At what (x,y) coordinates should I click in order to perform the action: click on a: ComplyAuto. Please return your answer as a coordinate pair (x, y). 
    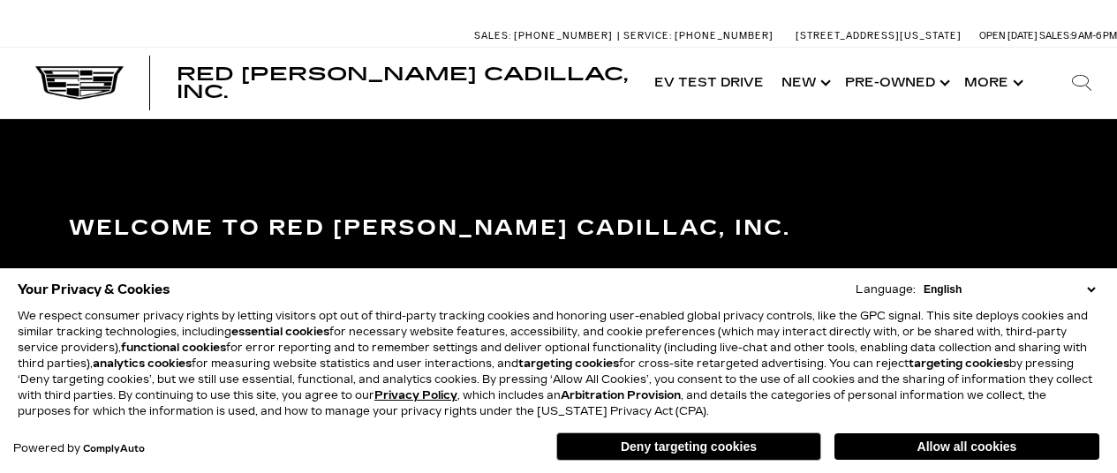
    Looking at the image, I should click on (114, 450).